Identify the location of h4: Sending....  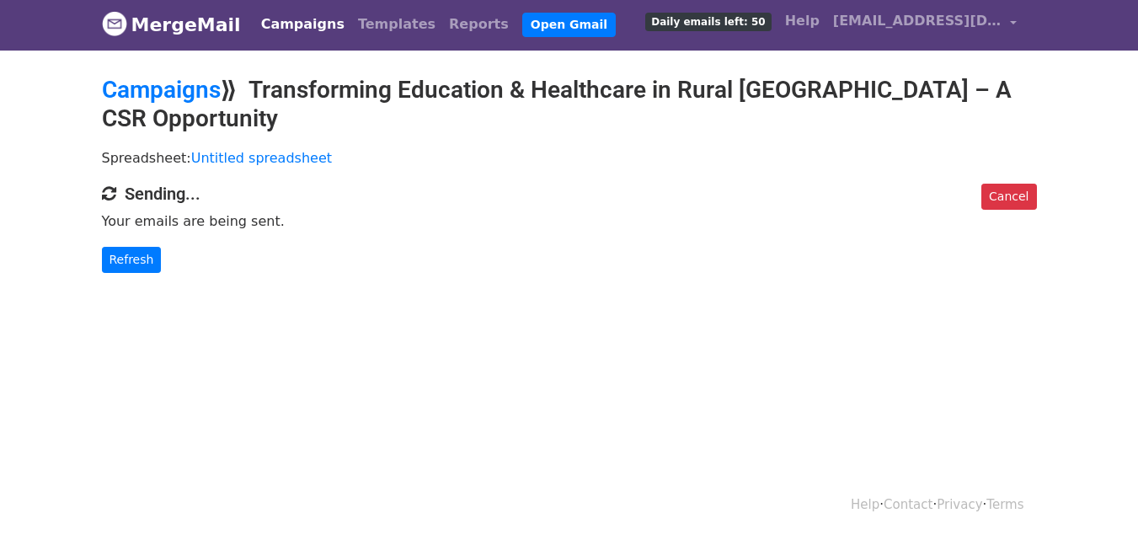
(569, 194).